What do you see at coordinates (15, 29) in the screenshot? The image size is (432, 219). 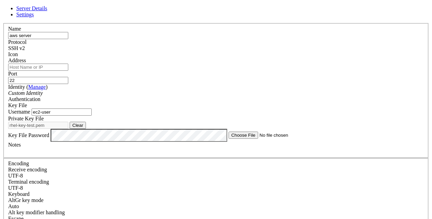 I see `label: Name` at bounding box center [15, 29].